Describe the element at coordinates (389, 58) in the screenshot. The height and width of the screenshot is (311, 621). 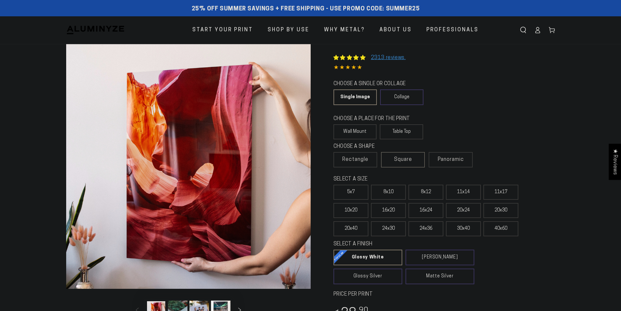
I see `a: 2313 reviews.` at that location.